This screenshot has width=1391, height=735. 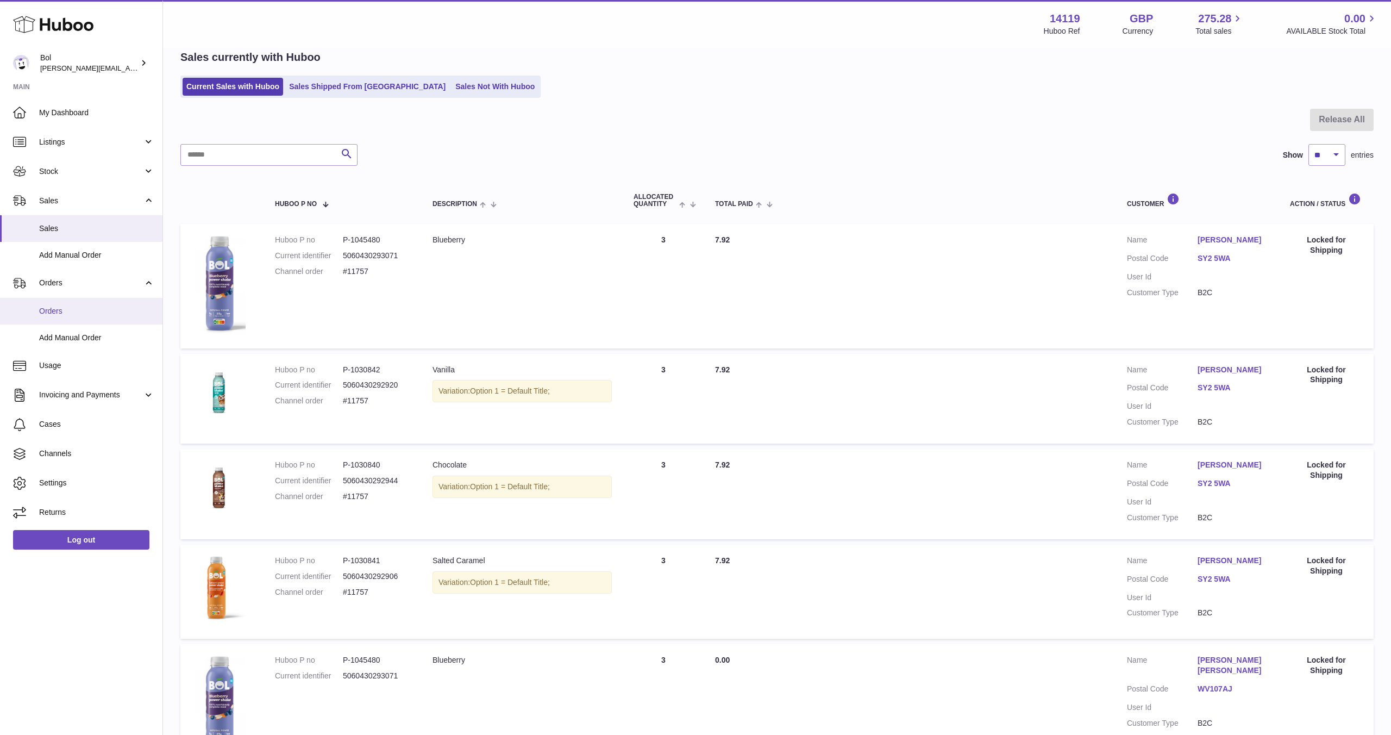 I want to click on dd: 5060430292906, so click(x=376, y=576).